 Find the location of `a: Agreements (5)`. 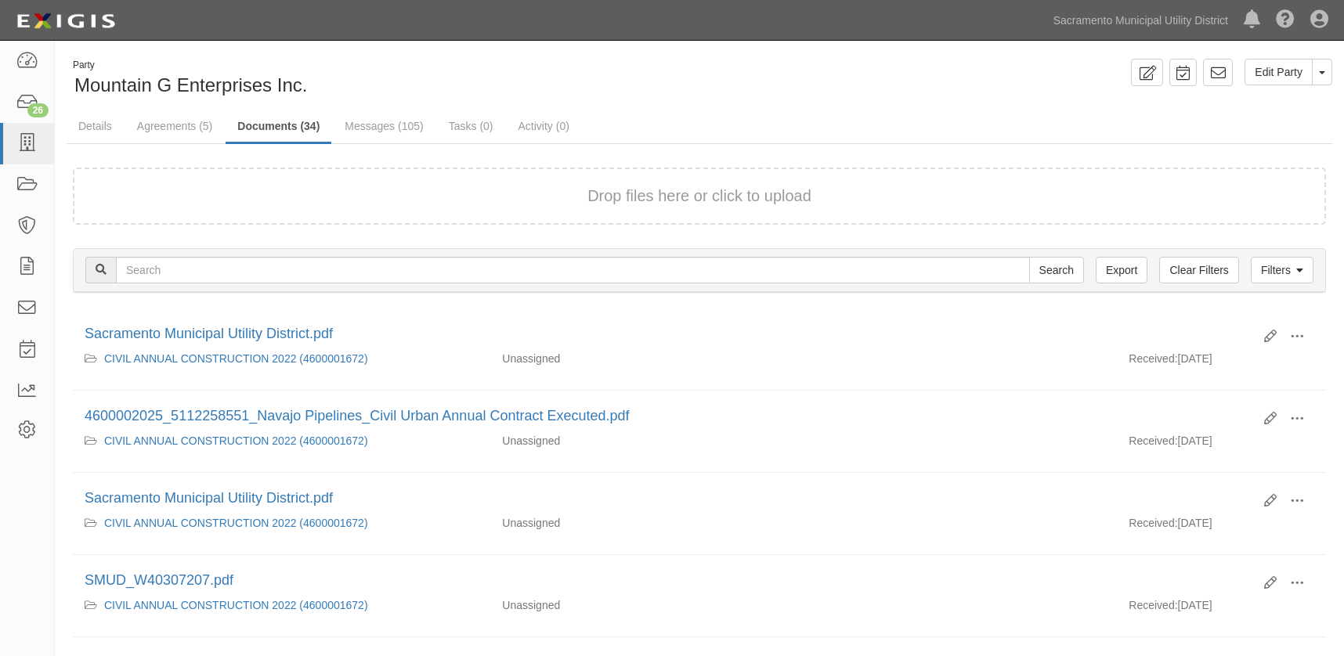

a: Agreements (5) is located at coordinates (175, 126).